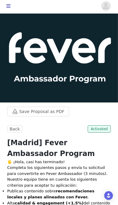 The image size is (118, 205). What do you see at coordinates (15, 129) in the screenshot?
I see `button: Back` at bounding box center [15, 129].